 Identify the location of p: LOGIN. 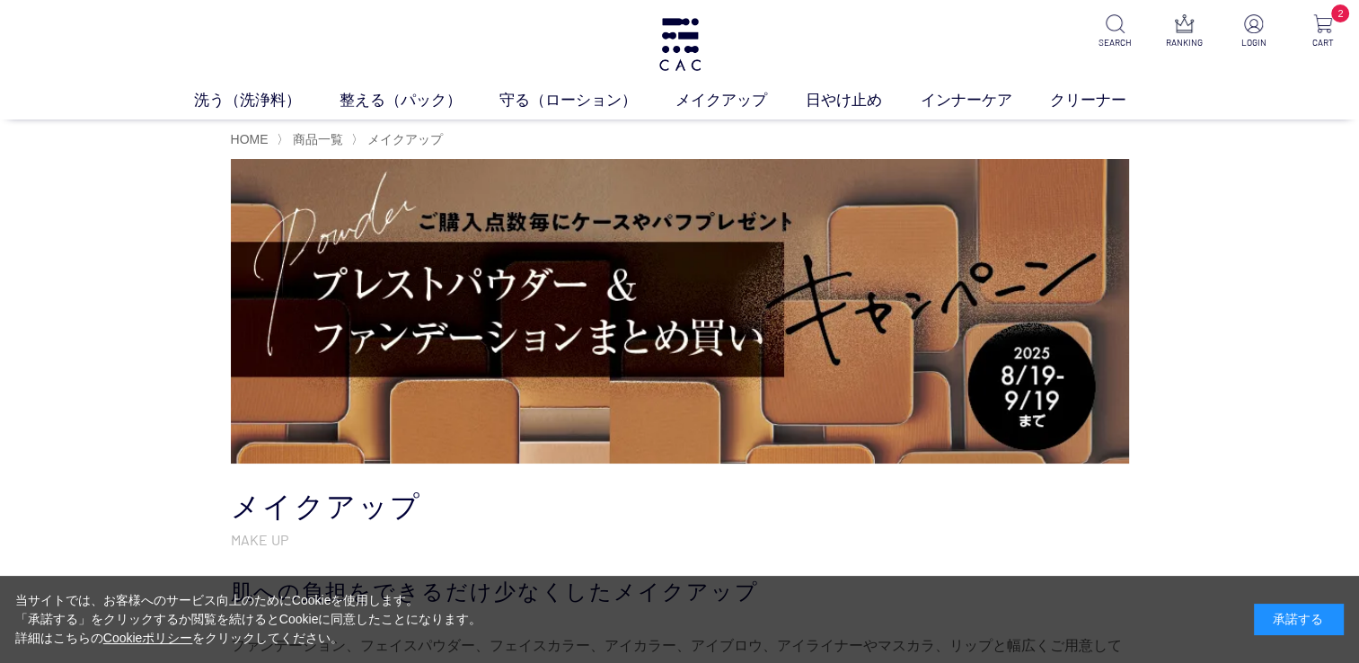
(1253, 42).